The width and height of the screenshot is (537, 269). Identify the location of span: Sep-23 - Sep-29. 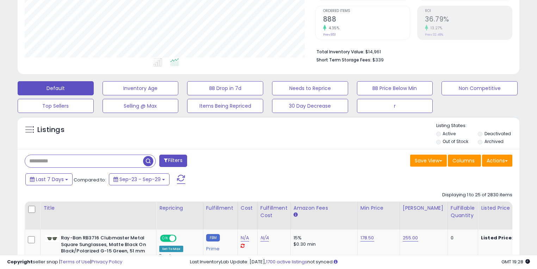
(140, 179).